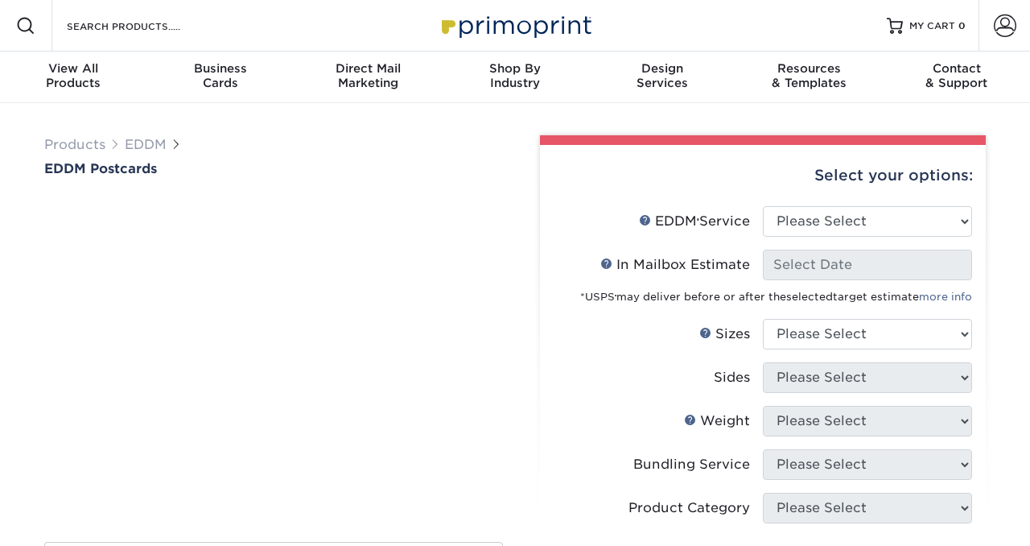 Image resolution: width=1030 pixels, height=546 pixels. What do you see at coordinates (695, 221) in the screenshot?
I see `div: EDDM Service` at bounding box center [695, 221].